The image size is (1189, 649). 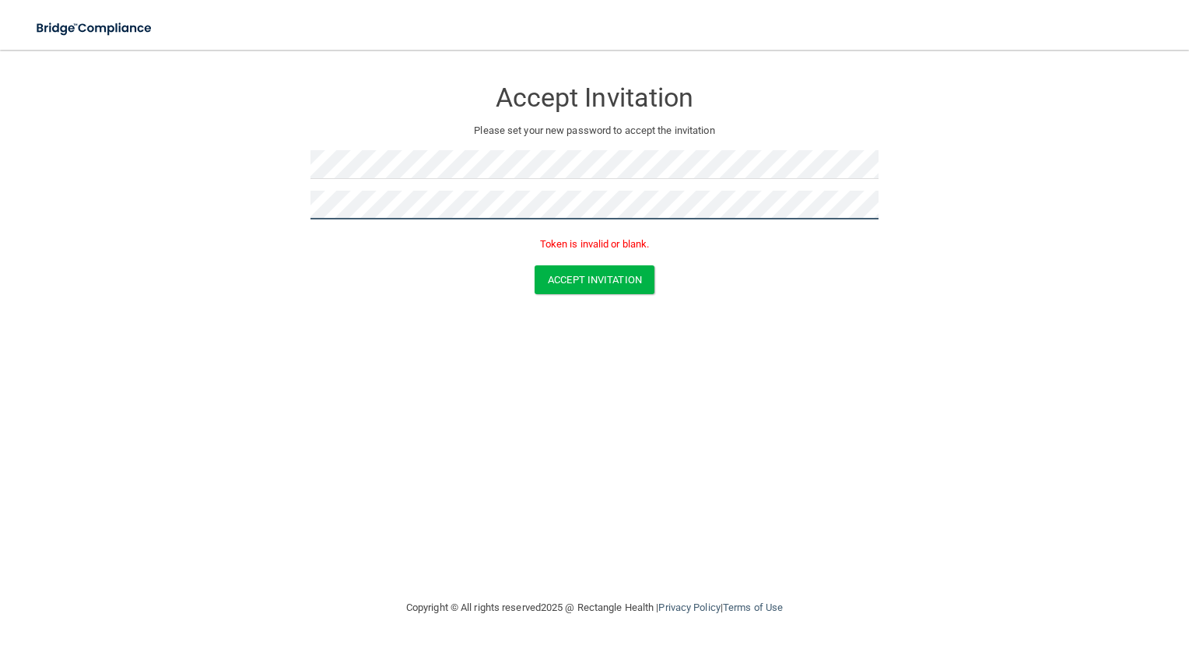 What do you see at coordinates (594, 244) in the screenshot?
I see `p: Token is invalid or blank.` at bounding box center [594, 244].